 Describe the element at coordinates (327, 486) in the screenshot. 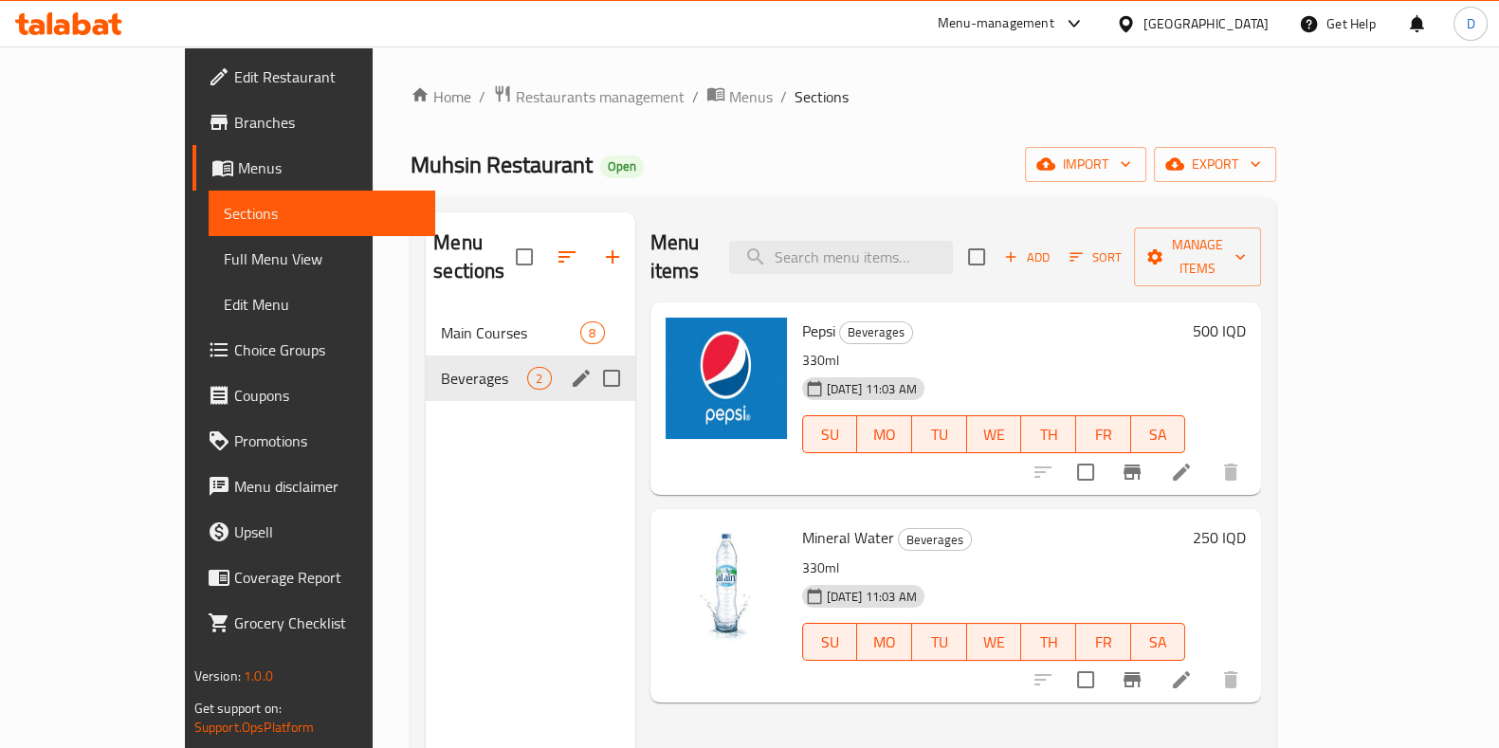

I see `span: Menu disclaimer` at that location.